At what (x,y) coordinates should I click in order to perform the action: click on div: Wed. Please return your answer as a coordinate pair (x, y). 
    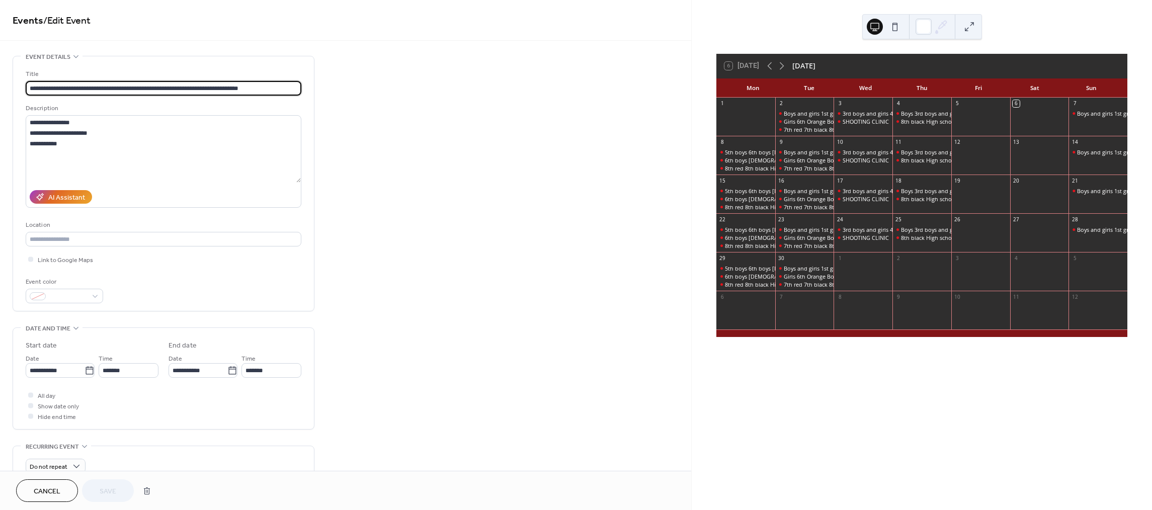
    Looking at the image, I should click on (865, 88).